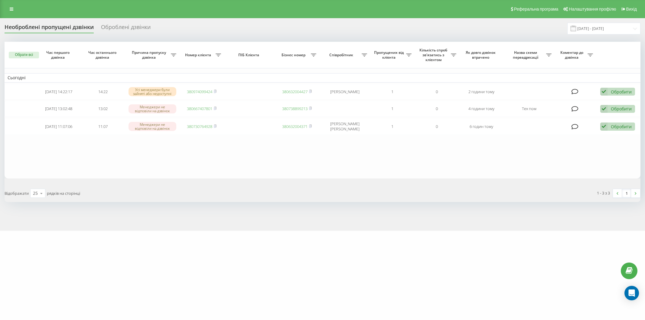 This screenshot has width=645, height=320. I want to click on a: 1, so click(626, 193).